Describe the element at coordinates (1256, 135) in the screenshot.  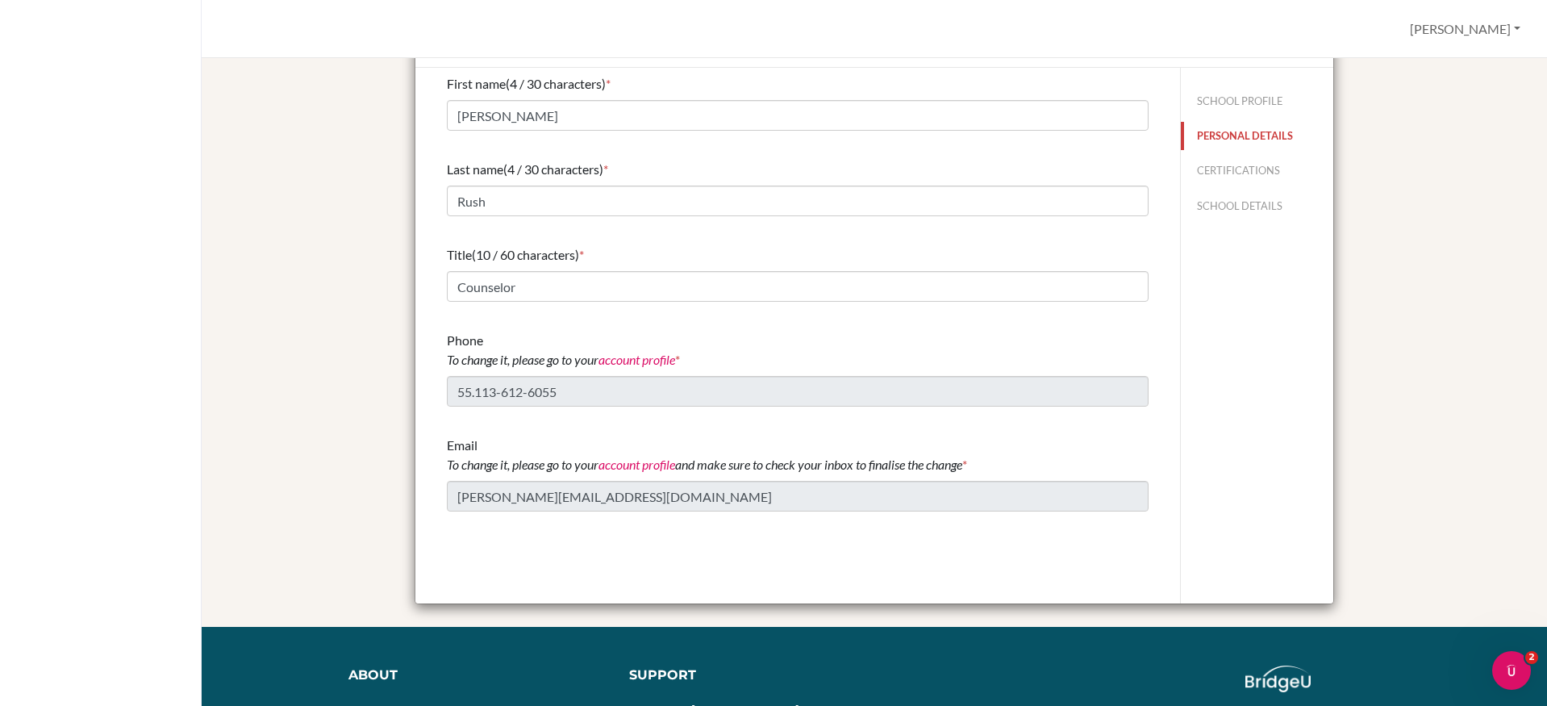
I see `button: PERSONAL DETAILS` at that location.